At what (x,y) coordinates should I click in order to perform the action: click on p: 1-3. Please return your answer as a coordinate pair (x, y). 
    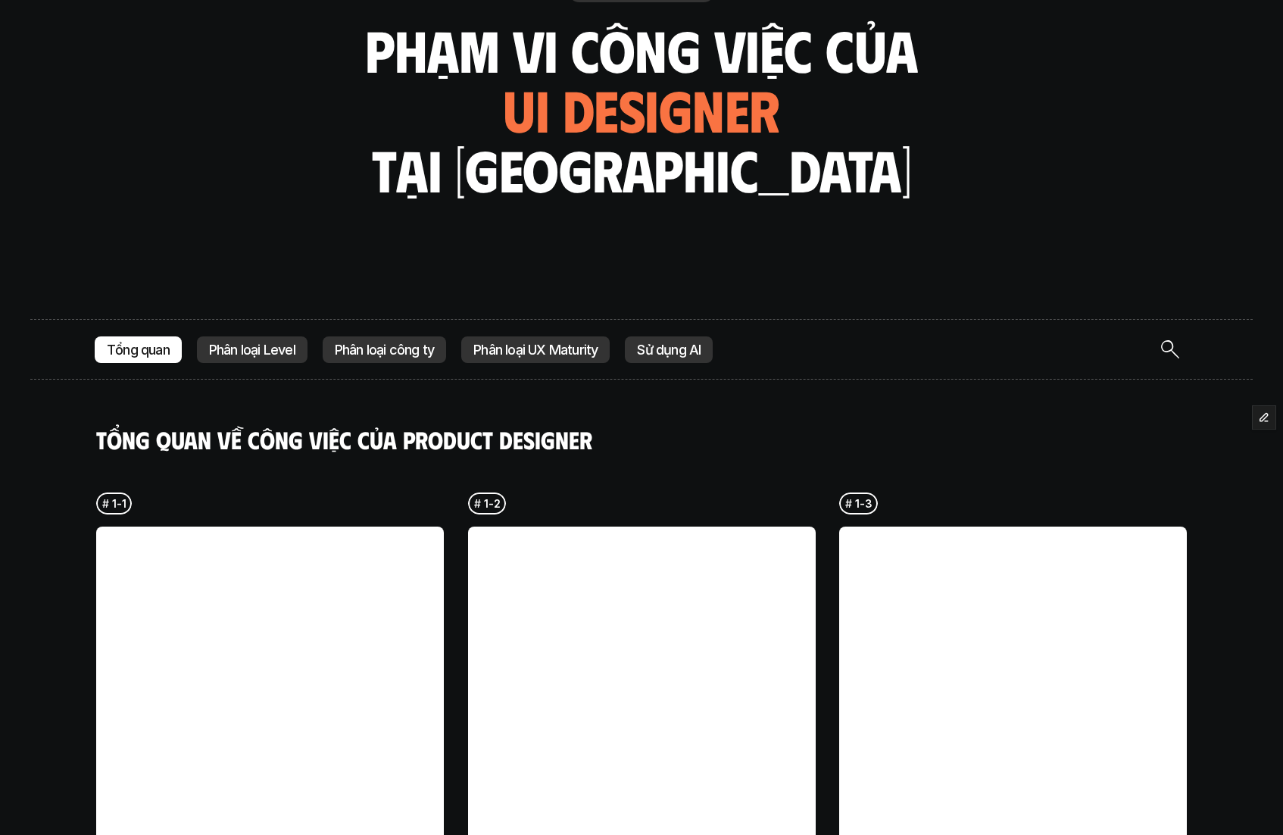
    Looking at the image, I should click on (864, 503).